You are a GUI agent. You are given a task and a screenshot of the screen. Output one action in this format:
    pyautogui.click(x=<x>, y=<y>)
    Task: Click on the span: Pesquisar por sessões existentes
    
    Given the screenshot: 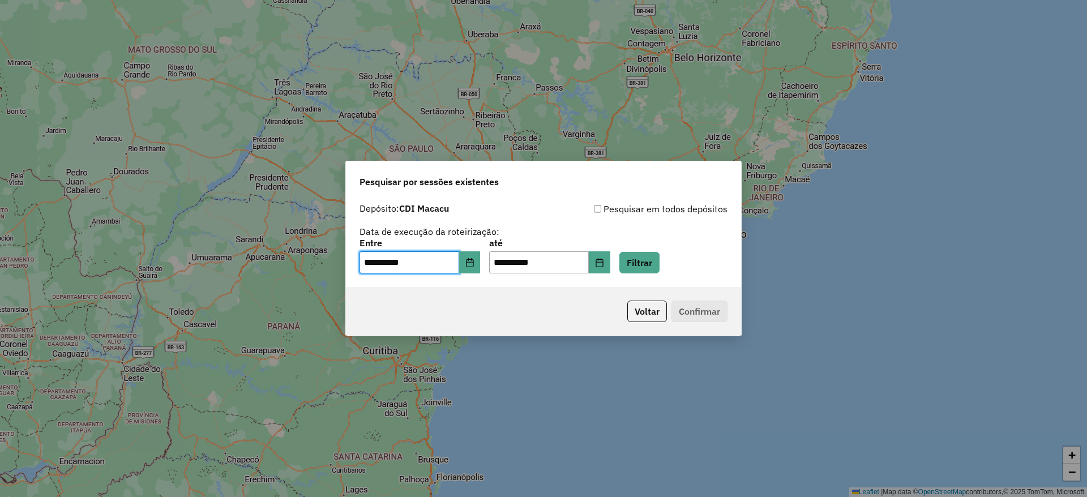 What is the action you would take?
    pyautogui.click(x=429, y=182)
    